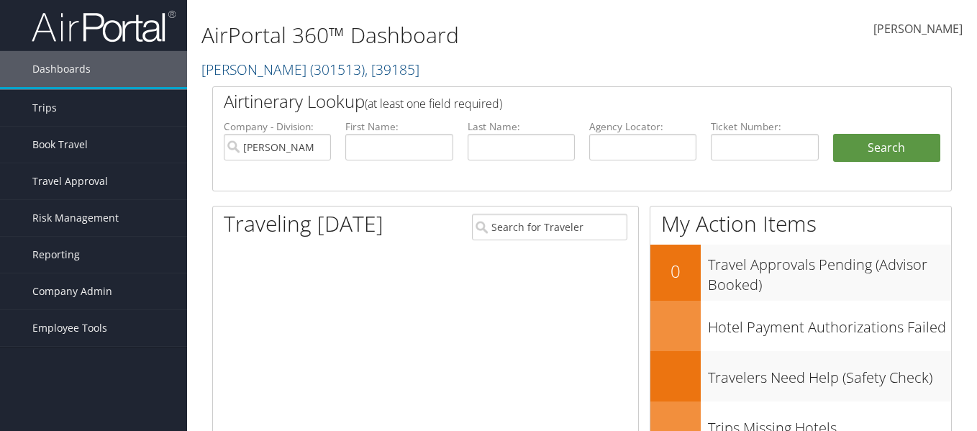  What do you see at coordinates (277, 127) in the screenshot?
I see `label: Company - Division:` at bounding box center [277, 127].